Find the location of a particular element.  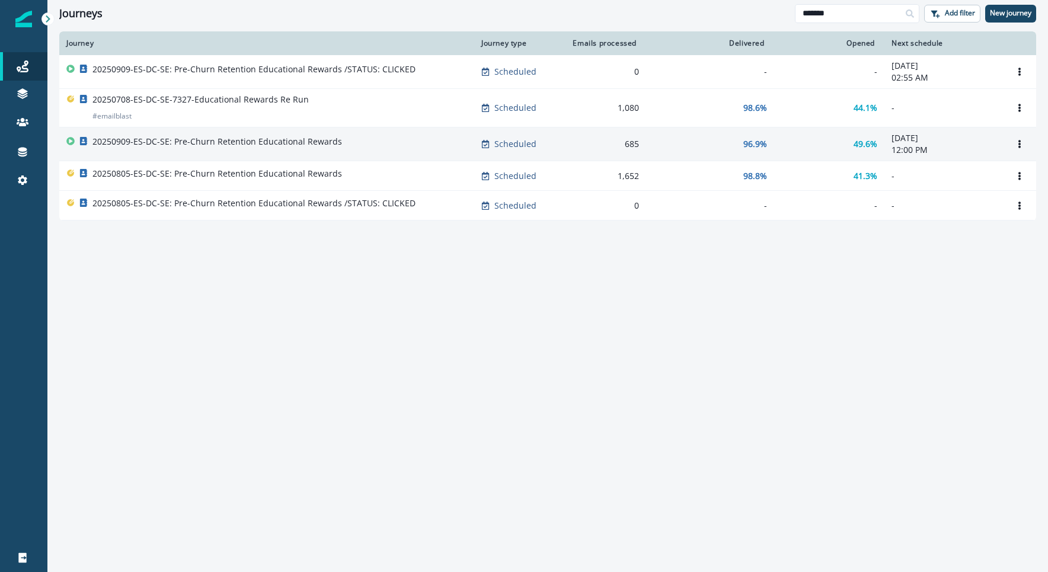

p: Add filter is located at coordinates (959, 13).